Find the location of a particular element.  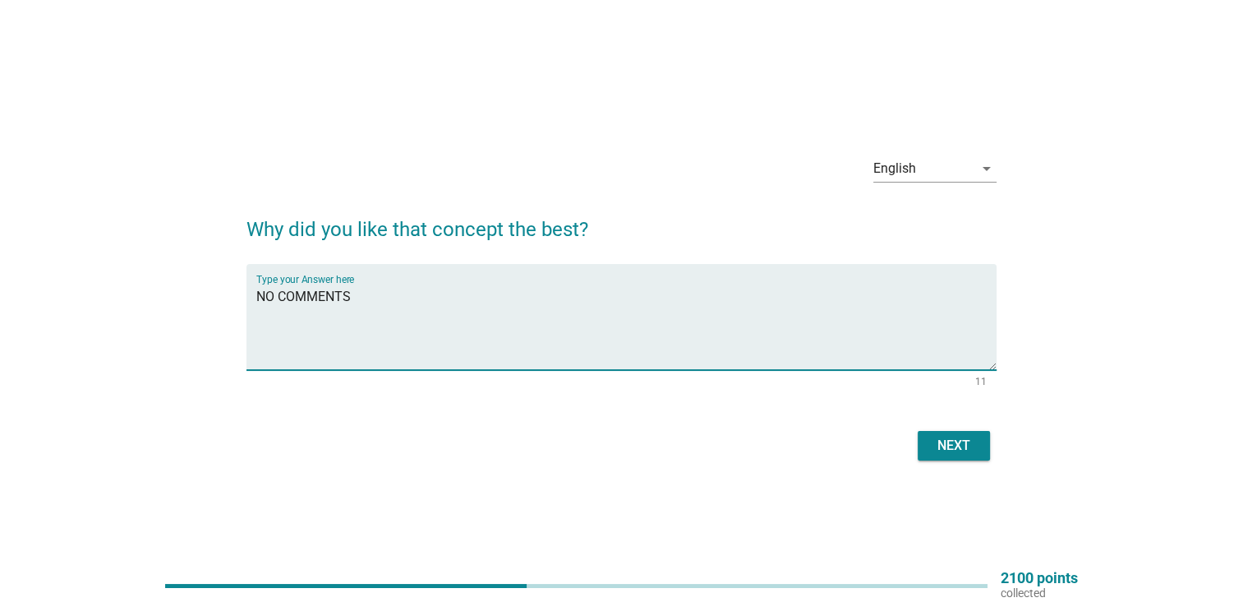

h2: Why did you like that concept the best? is located at coordinates (621, 221).